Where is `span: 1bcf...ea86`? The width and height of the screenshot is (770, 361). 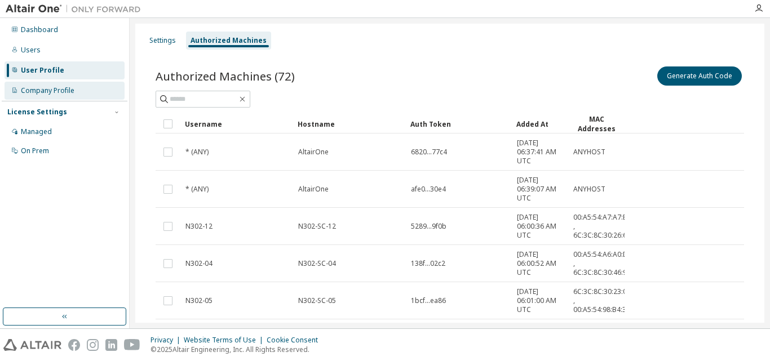 span: 1bcf...ea86 is located at coordinates (428, 301).